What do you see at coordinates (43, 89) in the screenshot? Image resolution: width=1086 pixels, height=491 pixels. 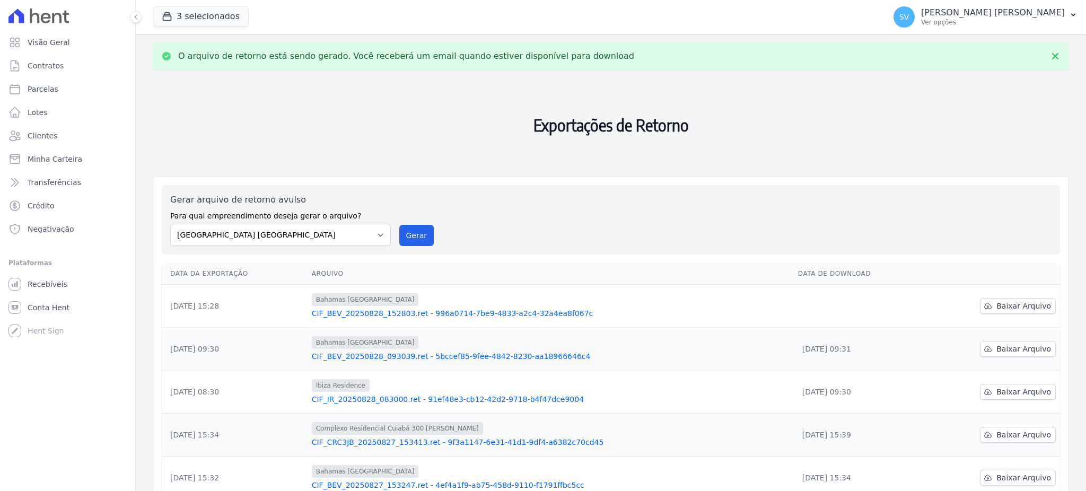 I see `span: Parcelas` at bounding box center [43, 89].